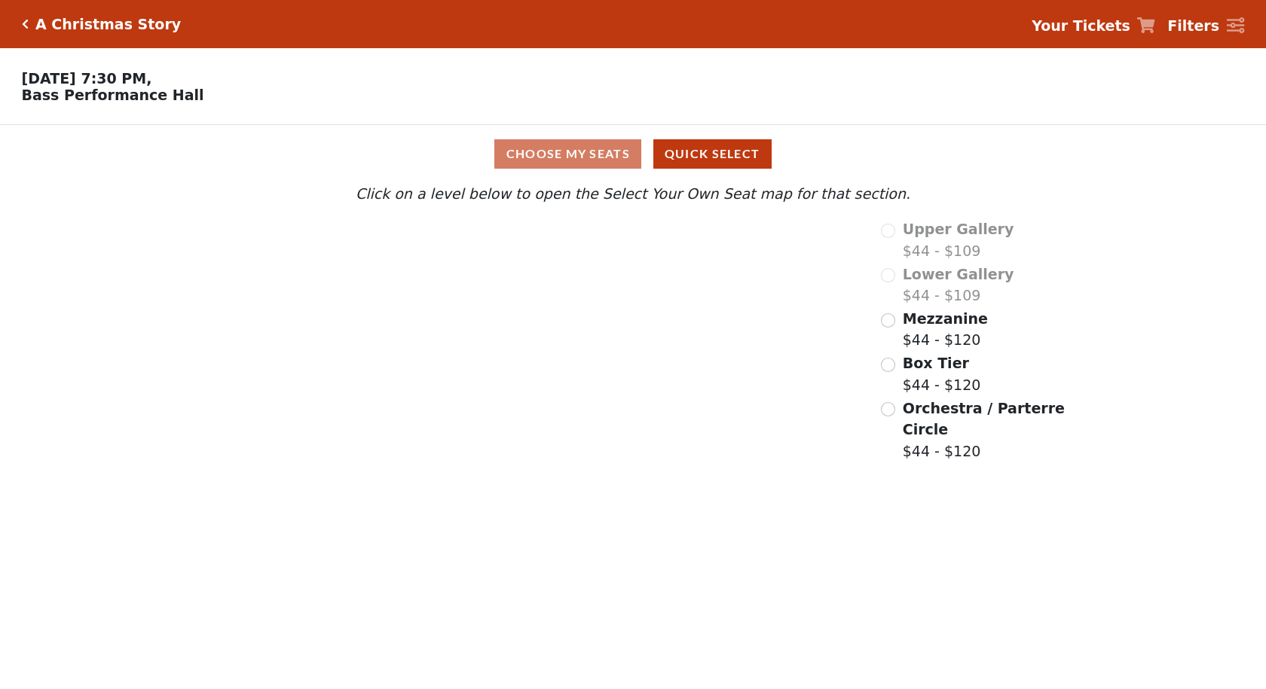  I want to click on p: Click on a level below to open the Select Your Own Seat map for that section., so click(633, 194).